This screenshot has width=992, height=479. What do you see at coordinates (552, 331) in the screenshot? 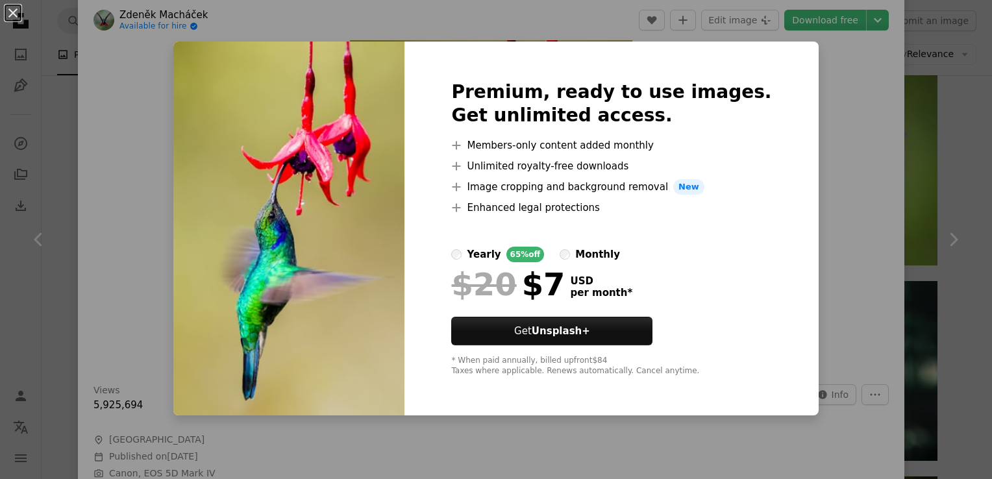
I see `button: GetUnsplash+` at bounding box center [552, 331].